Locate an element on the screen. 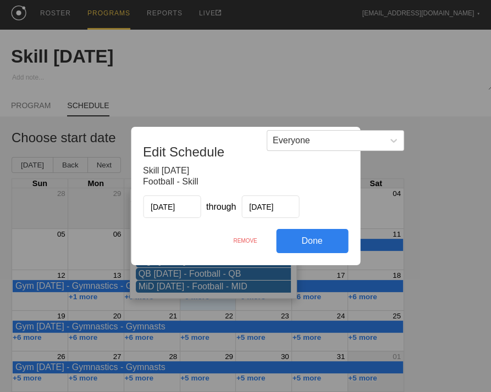 The width and height of the screenshot is (491, 392). div: Done is located at coordinates (312, 241).